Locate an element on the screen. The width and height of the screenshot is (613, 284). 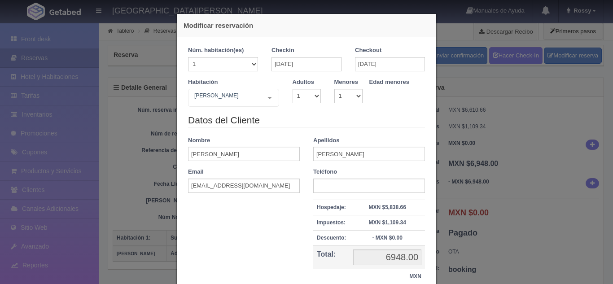
strong: - MXN $0.00 is located at coordinates (387, 238).